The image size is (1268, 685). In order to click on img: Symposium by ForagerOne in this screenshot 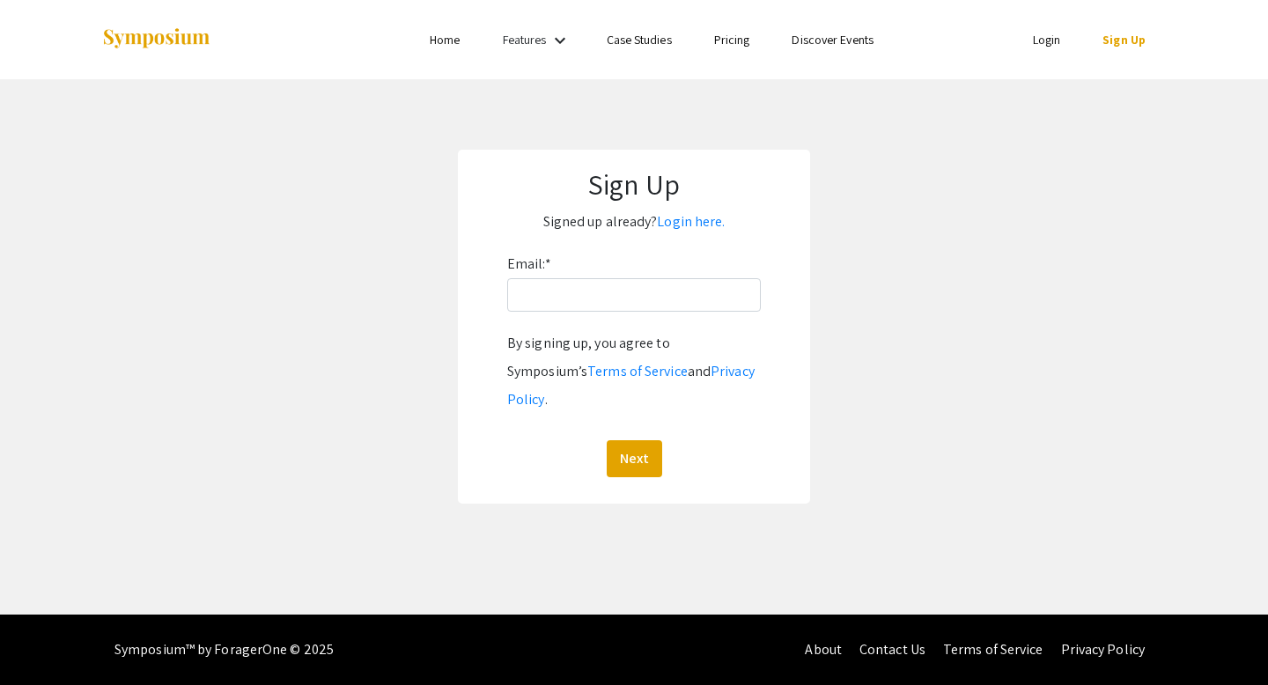, I will do `click(156, 39)`.